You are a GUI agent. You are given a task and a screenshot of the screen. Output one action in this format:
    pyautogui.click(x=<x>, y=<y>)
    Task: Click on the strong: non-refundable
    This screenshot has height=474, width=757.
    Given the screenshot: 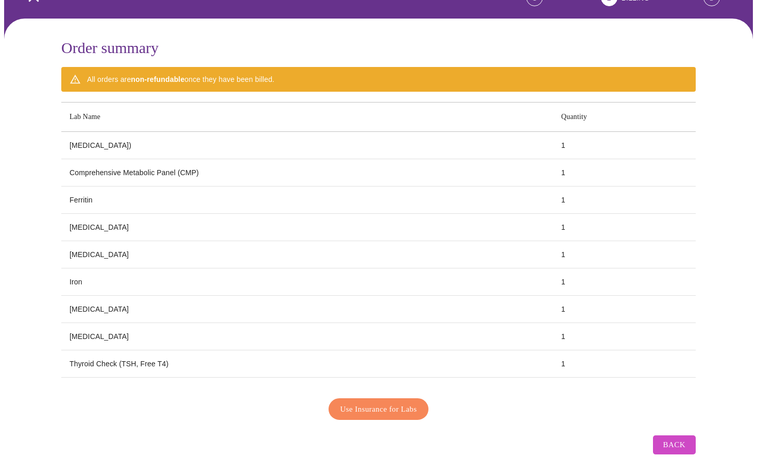 What is the action you would take?
    pyautogui.click(x=158, y=79)
    